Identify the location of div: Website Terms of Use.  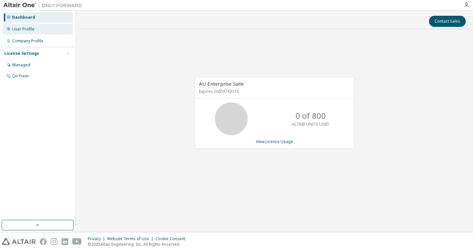
(131, 239).